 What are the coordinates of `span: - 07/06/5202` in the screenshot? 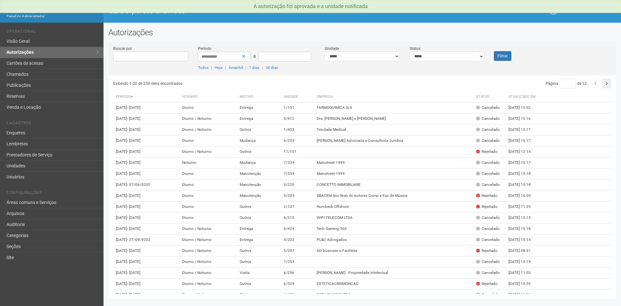 It's located at (139, 184).